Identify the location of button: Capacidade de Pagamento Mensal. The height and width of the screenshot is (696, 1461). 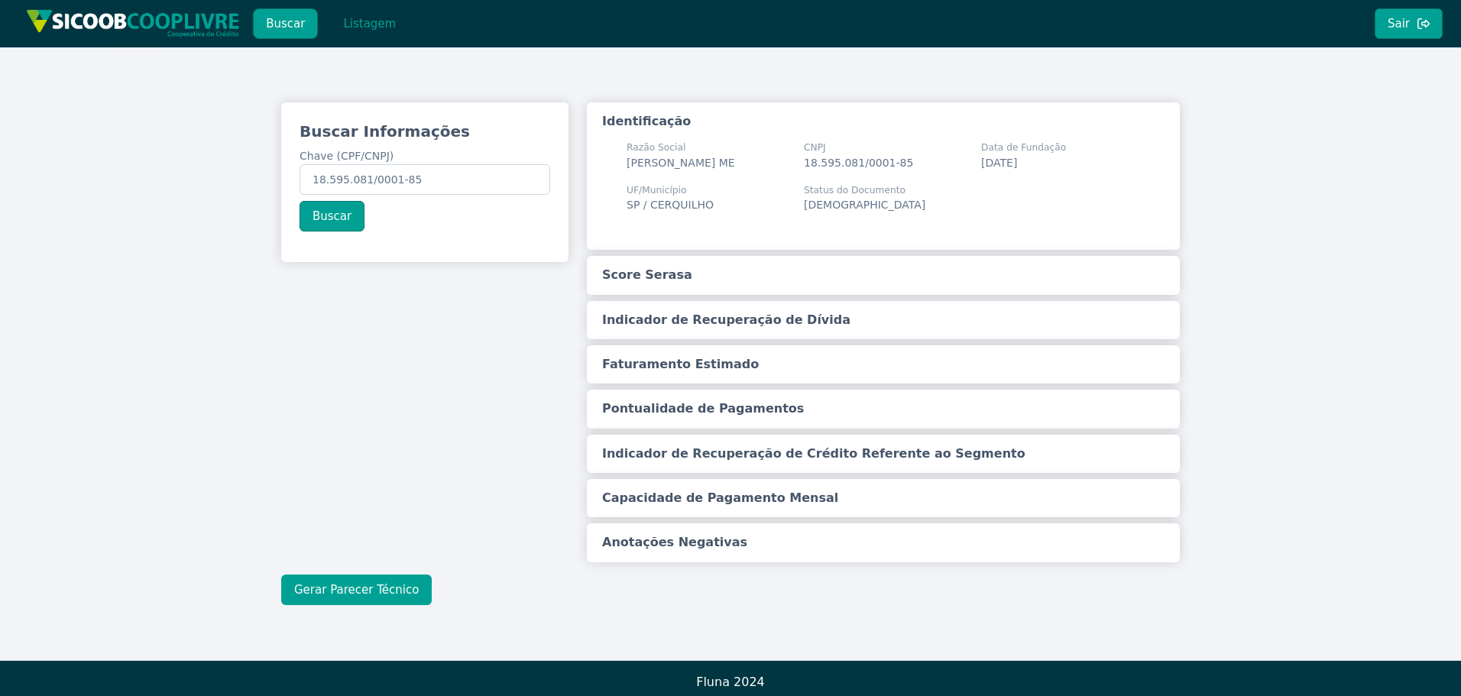
(883, 498).